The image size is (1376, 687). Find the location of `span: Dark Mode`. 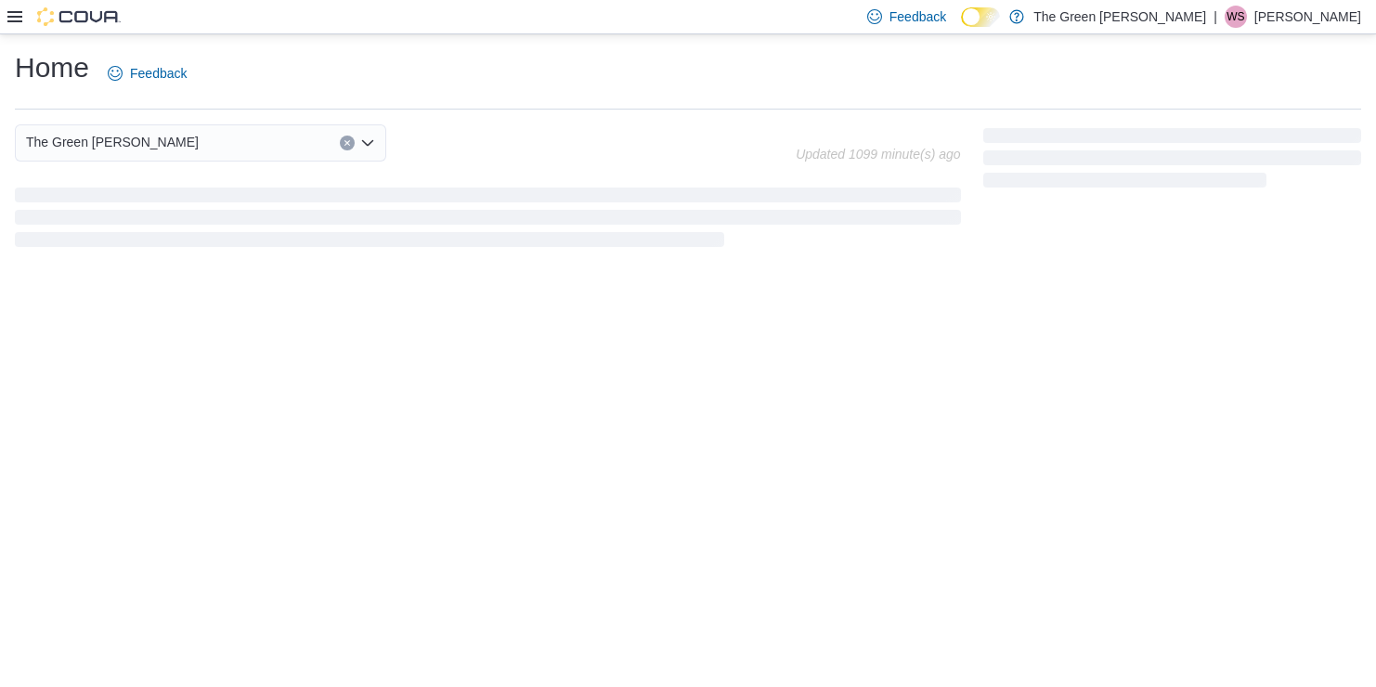

span: Dark Mode is located at coordinates (961, 27).